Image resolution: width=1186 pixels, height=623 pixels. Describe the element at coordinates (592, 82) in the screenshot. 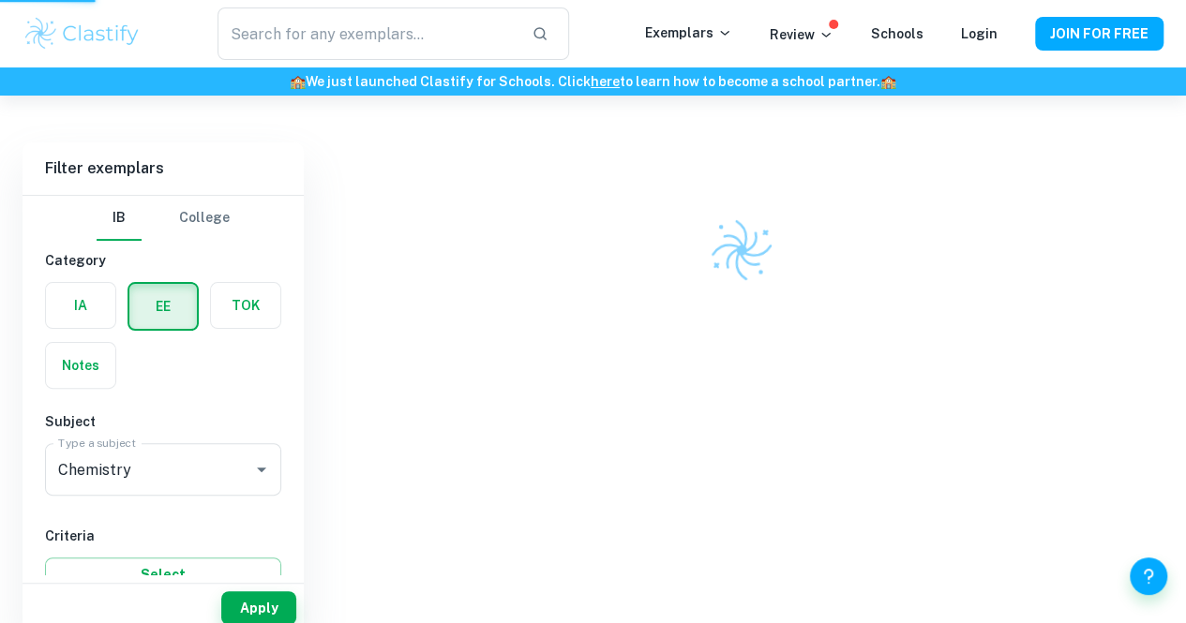

I see `h6: We just launched Clastify for Schools. Click to learn how to become a school partner.` at that location.